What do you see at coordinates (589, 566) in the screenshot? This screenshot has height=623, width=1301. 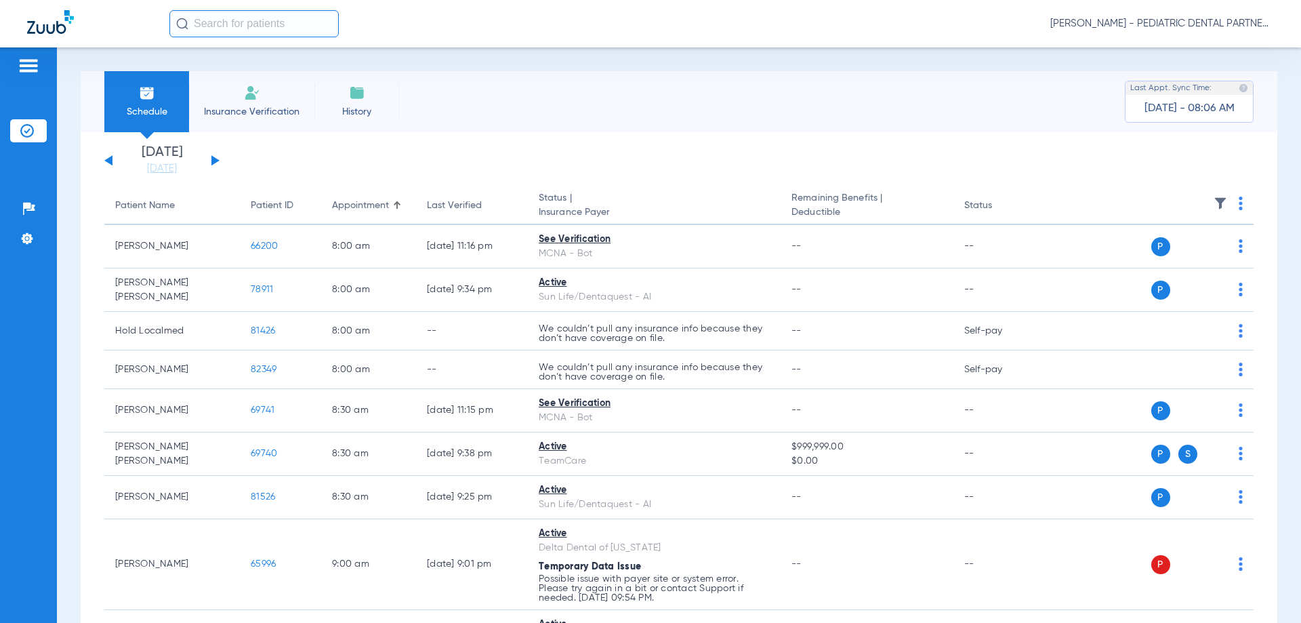 I see `span: Temporary Data Issue` at bounding box center [589, 566].